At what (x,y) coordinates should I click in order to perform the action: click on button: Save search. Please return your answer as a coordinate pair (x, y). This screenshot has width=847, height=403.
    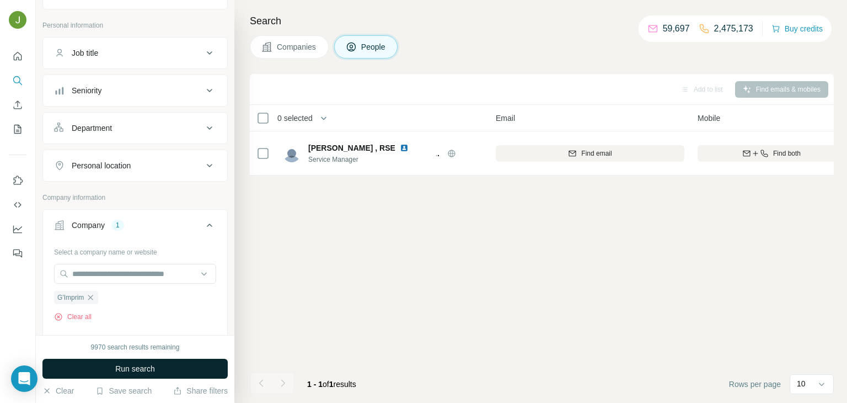
    Looking at the image, I should click on (124, 391).